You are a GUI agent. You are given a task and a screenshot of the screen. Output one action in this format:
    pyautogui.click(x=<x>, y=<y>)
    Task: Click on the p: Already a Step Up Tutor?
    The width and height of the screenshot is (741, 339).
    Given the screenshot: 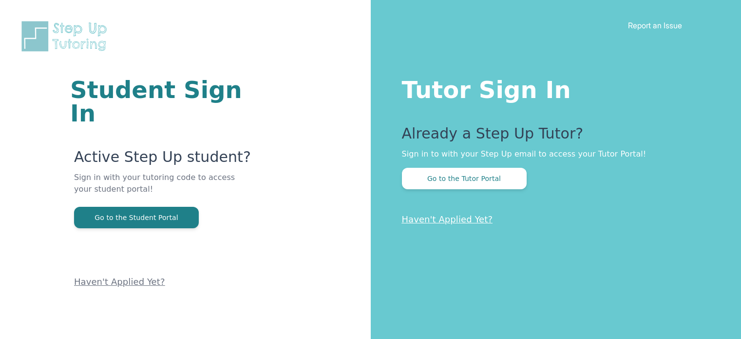 What is the action you would take?
    pyautogui.click(x=552, y=136)
    